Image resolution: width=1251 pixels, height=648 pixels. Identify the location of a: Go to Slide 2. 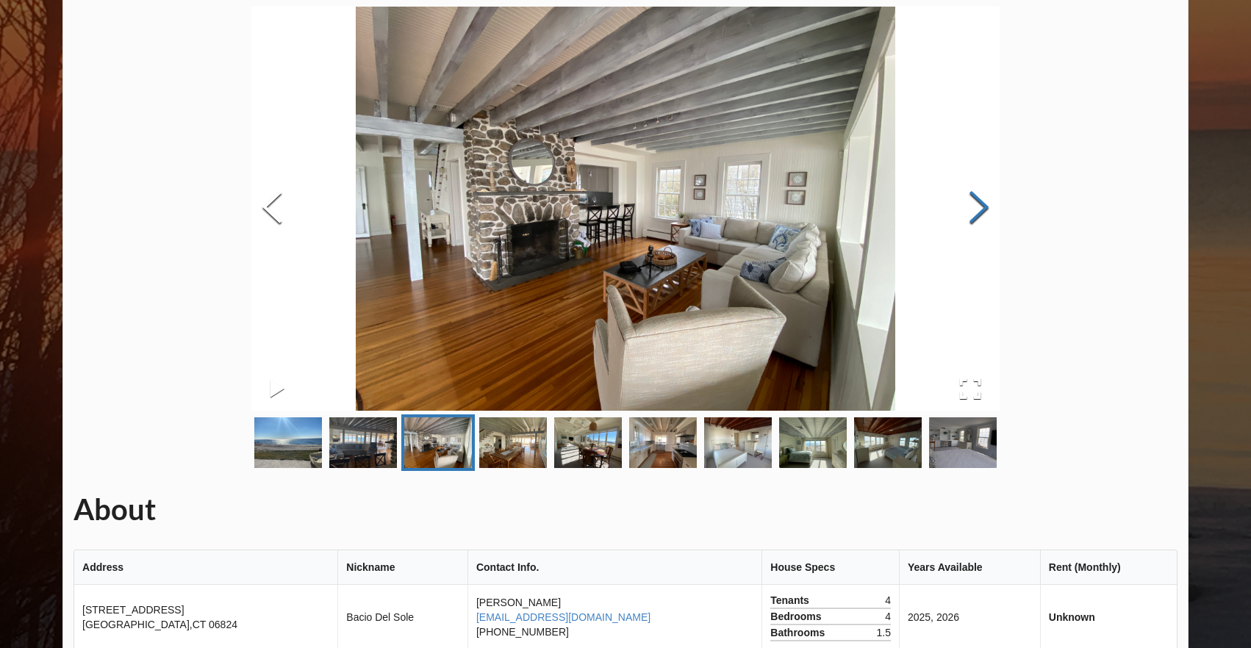
(363, 442).